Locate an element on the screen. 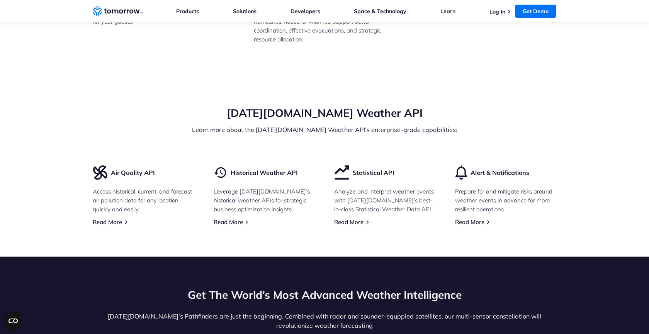 This screenshot has width=649, height=334. p: Access historical, current, and forecast air pollution data for any location quickly and easily is located at coordinates (143, 200).